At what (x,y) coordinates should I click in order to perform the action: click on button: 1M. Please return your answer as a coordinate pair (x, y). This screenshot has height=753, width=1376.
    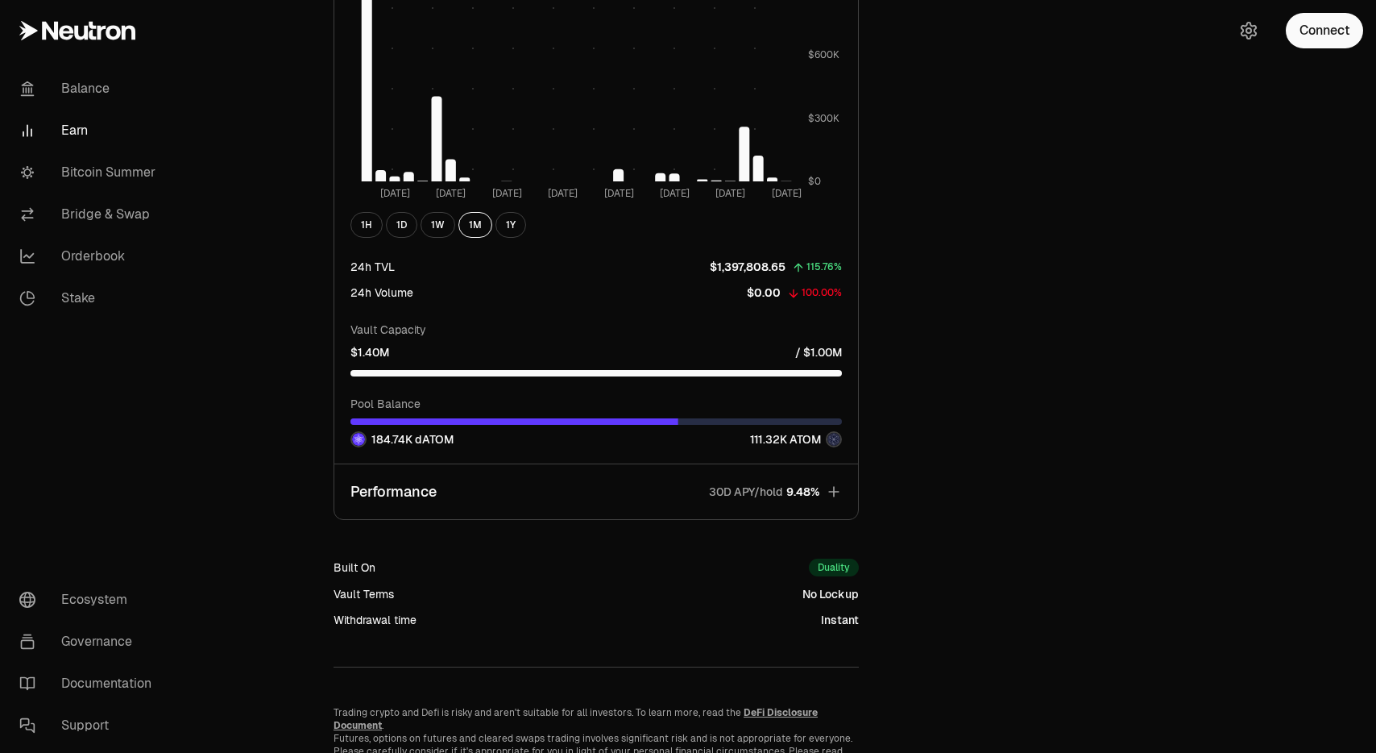
    Looking at the image, I should click on (475, 225).